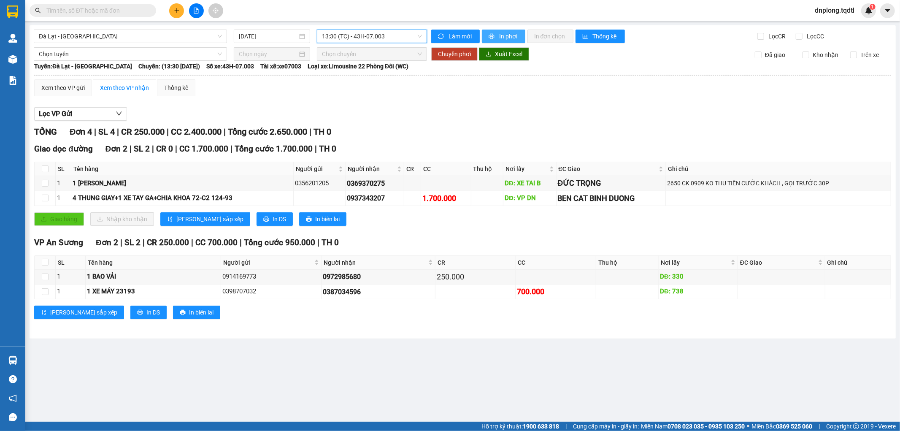 This screenshot has height=431, width=900. What do you see at coordinates (872, 7) in the screenshot?
I see `sup: 1` at bounding box center [872, 7].